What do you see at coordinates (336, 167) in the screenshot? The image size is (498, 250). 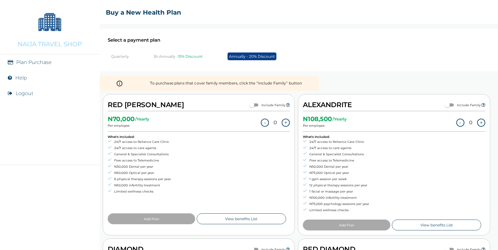 I see `li: N50,000 Dental per year` at bounding box center [336, 167].